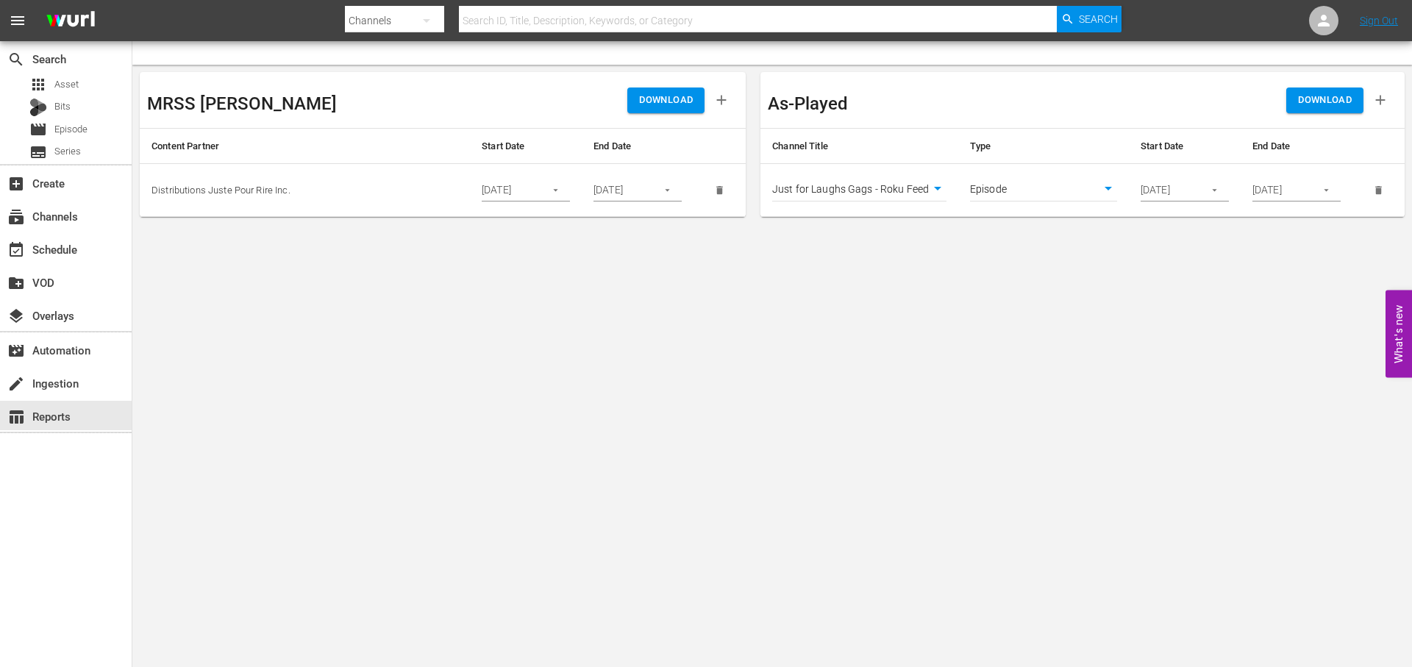 This screenshot has height=667, width=1412. What do you see at coordinates (16, 184) in the screenshot?
I see `span: Create` at bounding box center [16, 184].